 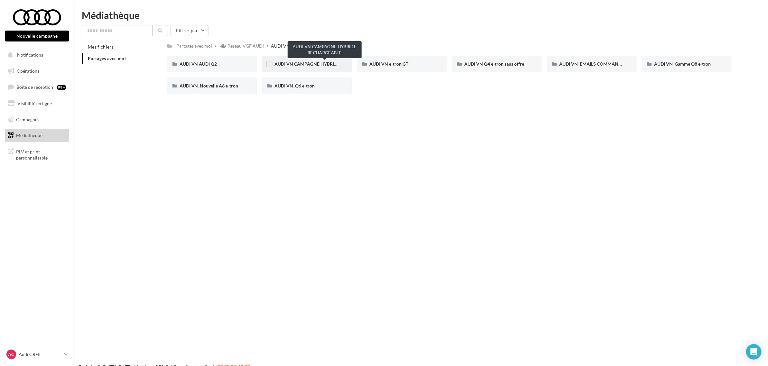 I want to click on span: AUDI VN_EMAILS COMMANDES, so click(x=593, y=64).